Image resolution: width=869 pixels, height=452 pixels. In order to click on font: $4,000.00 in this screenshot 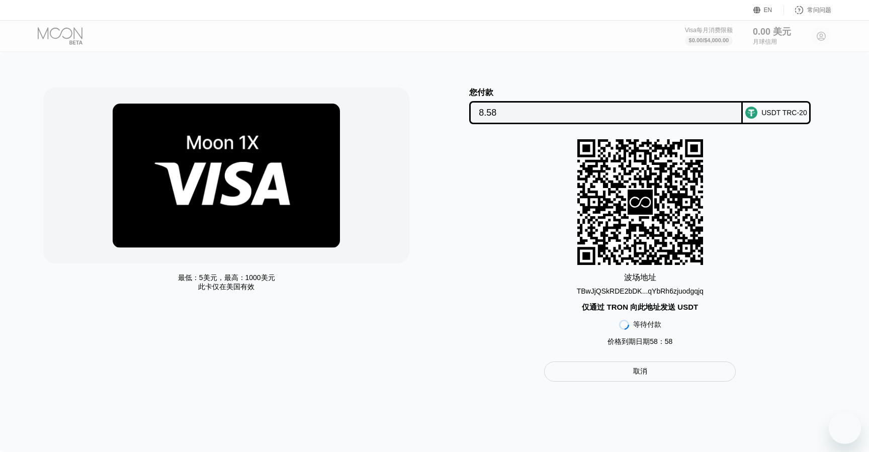, I will do `click(716, 40)`.